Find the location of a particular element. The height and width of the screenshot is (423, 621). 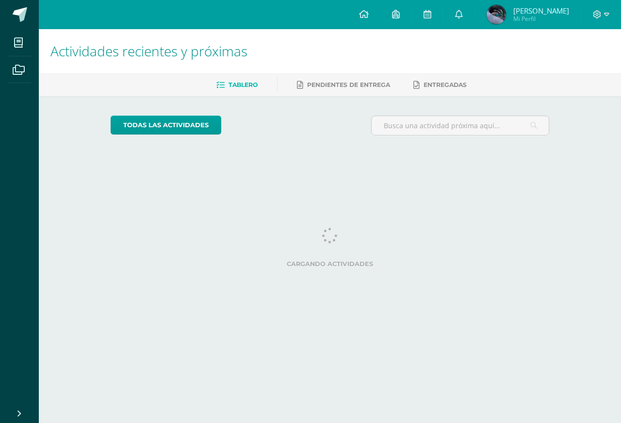

a: todas las Actividades is located at coordinates (166, 125).